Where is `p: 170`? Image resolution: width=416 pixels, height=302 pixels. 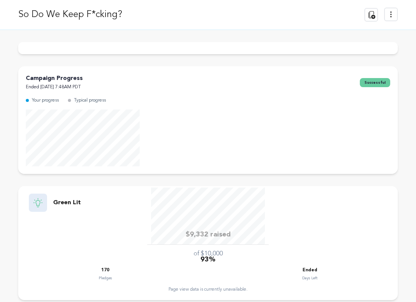
p: 170 is located at coordinates (105, 270).